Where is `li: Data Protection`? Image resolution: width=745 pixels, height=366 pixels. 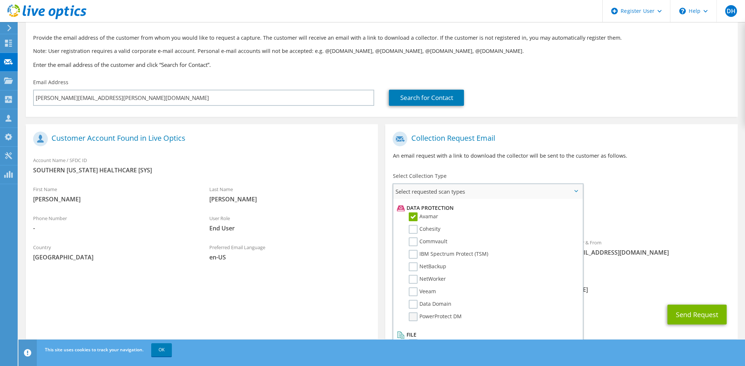
li: Data Protection is located at coordinates (487, 208).